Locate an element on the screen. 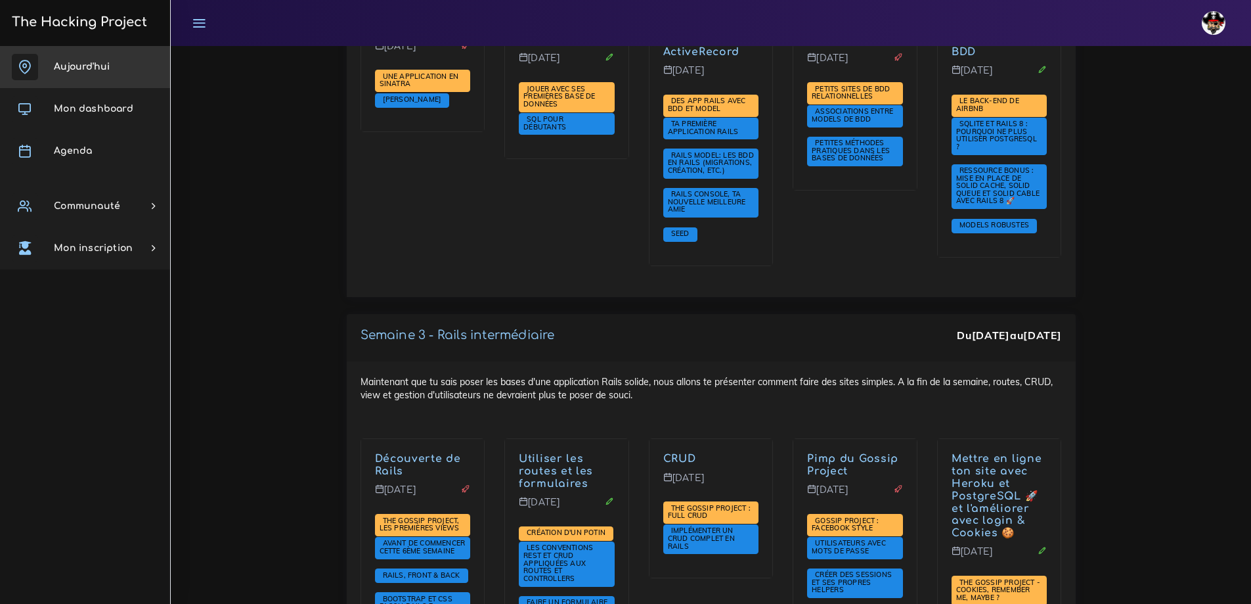  a: Petites méthodes pratiques dans les bases de données is located at coordinates (851, 150).